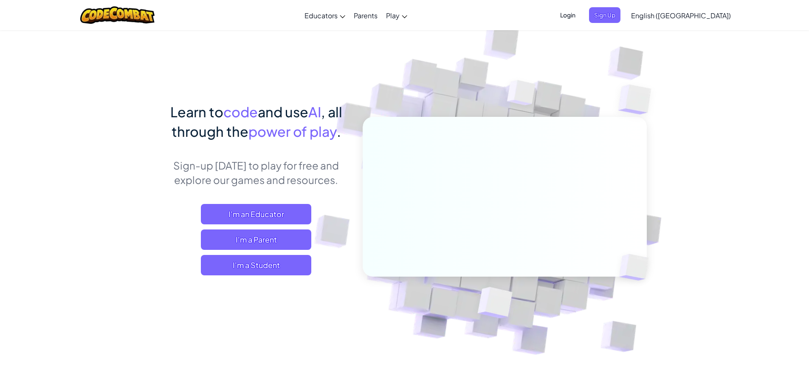 This screenshot has width=809, height=365. I want to click on button: Login, so click(568, 15).